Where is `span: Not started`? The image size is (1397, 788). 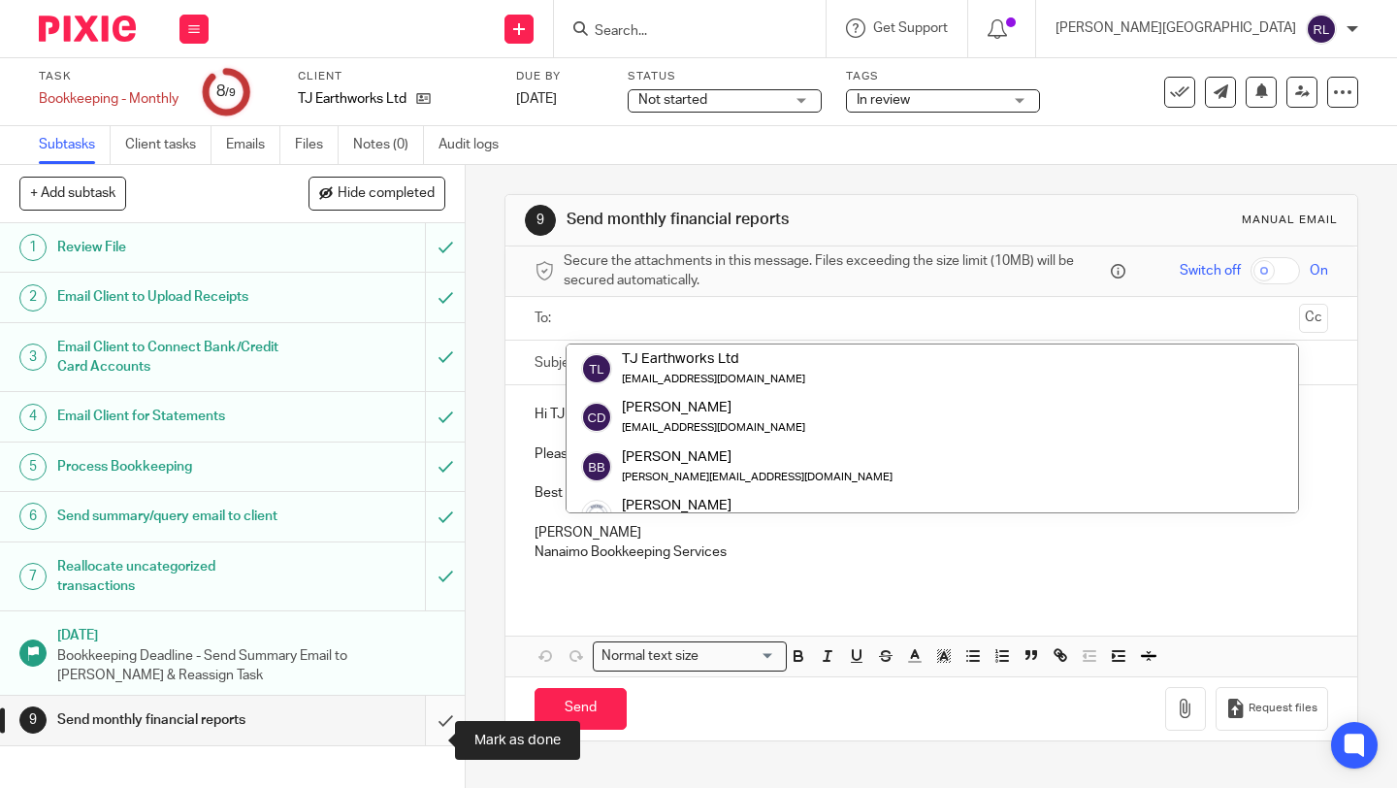
span: Not started is located at coordinates (672, 100).